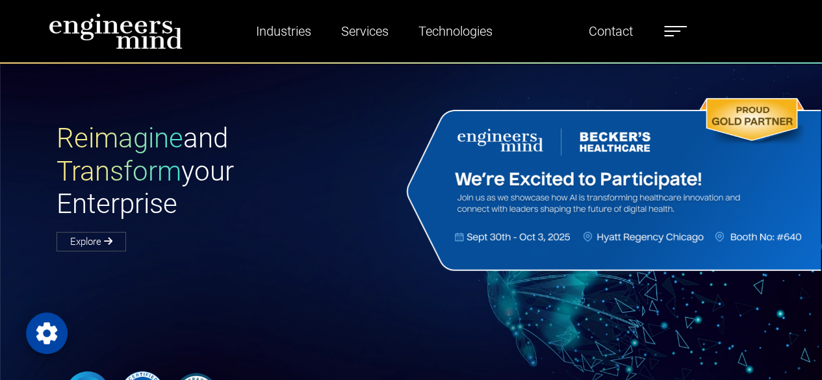 Image resolution: width=822 pixels, height=380 pixels. Describe the element at coordinates (612, 185) in the screenshot. I see `img: Website Banner` at that location.